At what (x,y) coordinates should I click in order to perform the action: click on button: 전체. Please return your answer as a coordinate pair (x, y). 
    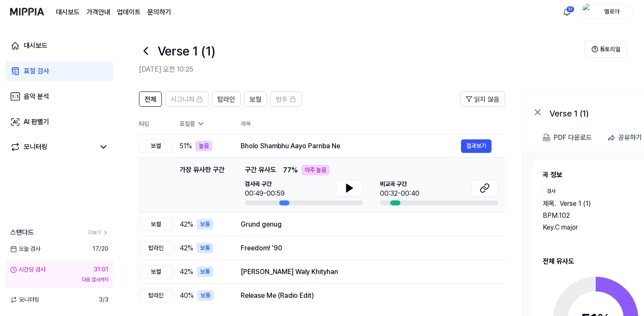
    Looking at the image, I should click on (150, 99).